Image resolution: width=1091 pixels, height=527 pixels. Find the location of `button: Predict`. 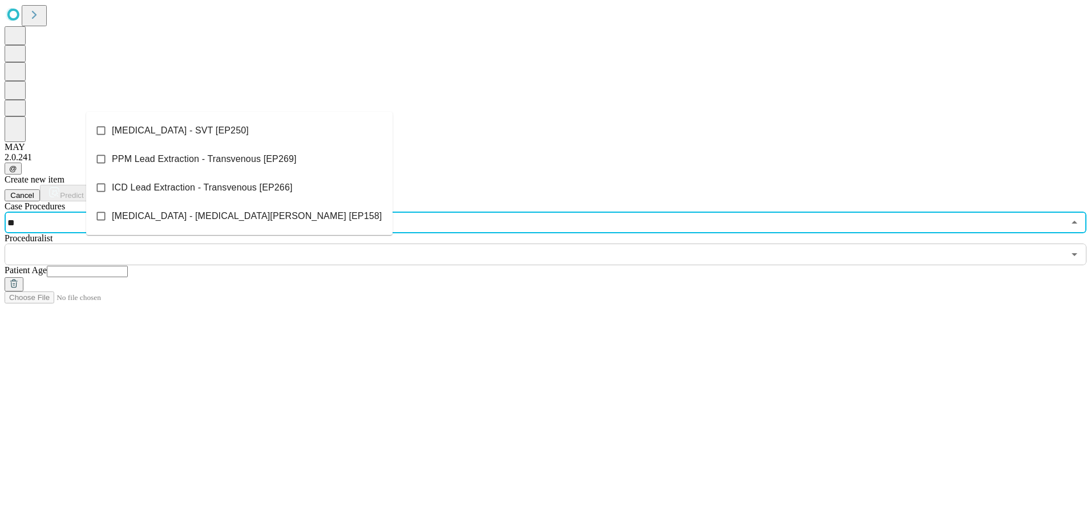

button: Predict is located at coordinates (66, 193).